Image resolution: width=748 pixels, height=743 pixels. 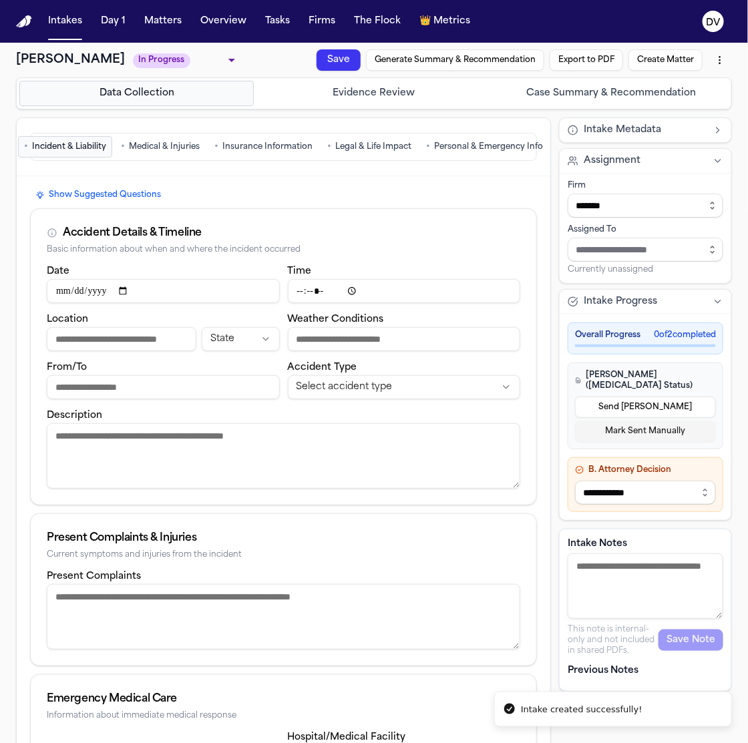 I want to click on a: Firms, so click(x=322, y=21).